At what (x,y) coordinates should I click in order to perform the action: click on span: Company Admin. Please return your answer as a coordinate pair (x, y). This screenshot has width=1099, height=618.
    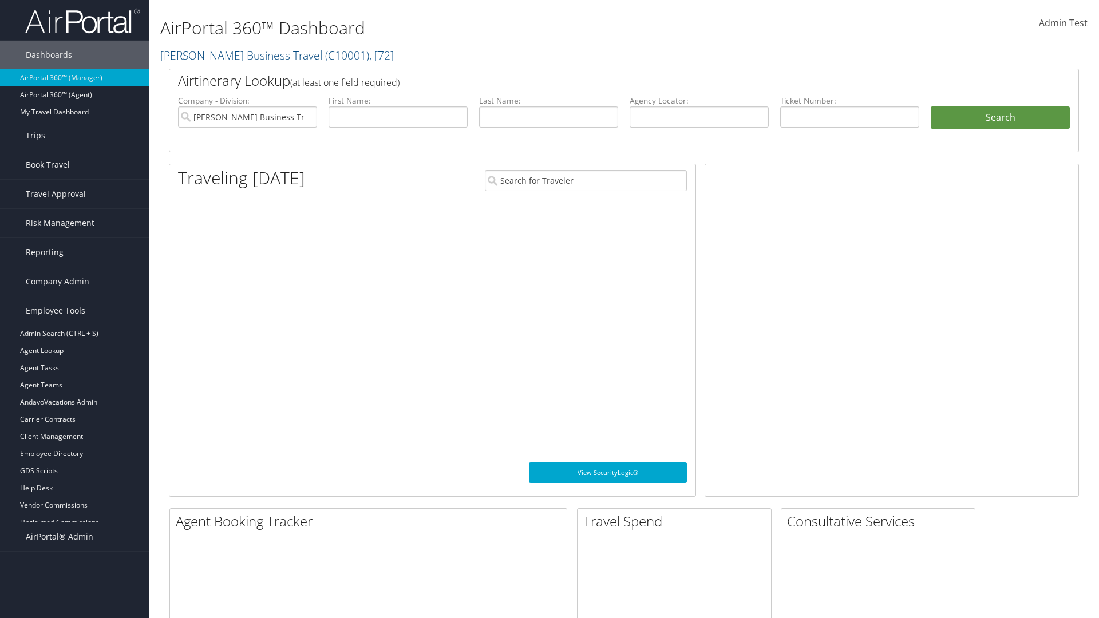
    Looking at the image, I should click on (57, 282).